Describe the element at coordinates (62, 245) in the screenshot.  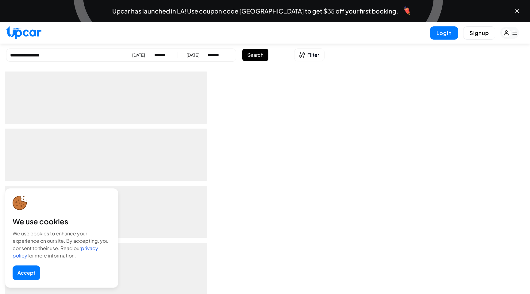
I see `div: We use cookies to enhance your experience on our site. By accepting, you consent to their use. Re...` at that location.